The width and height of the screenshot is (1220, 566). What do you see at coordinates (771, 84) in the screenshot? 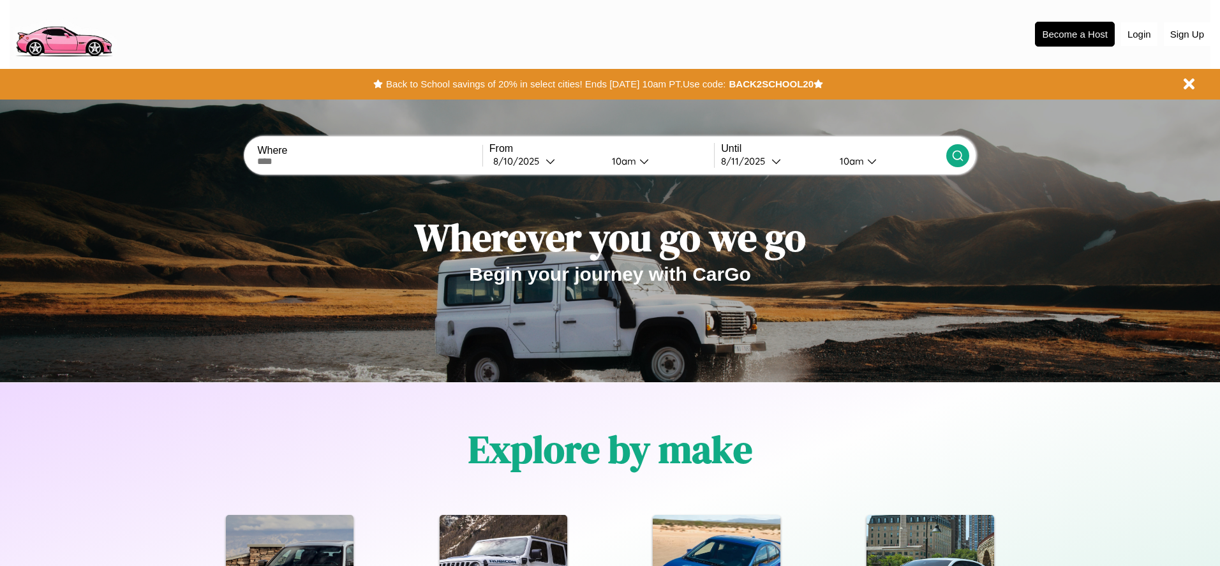
I see `b: BACK2SCHOOL20` at bounding box center [771, 84].